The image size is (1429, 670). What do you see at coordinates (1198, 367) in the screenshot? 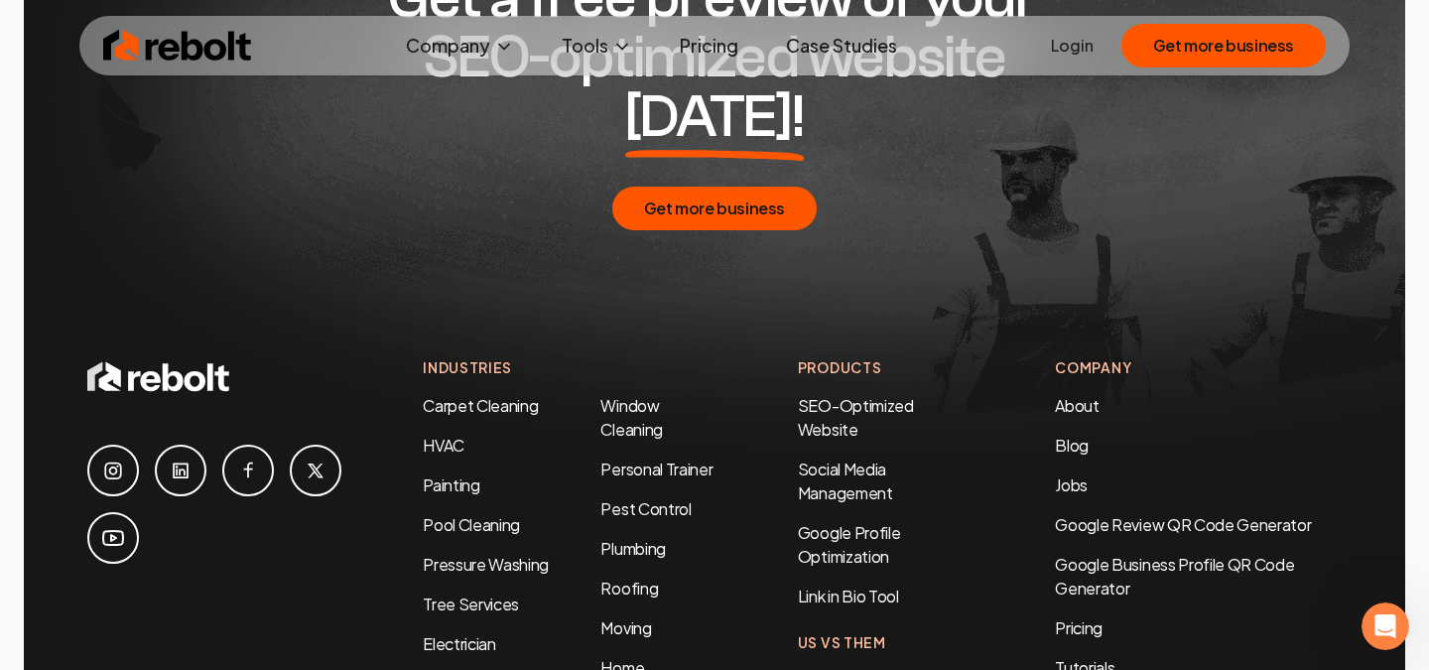
I see `h4: Company` at bounding box center [1198, 367].